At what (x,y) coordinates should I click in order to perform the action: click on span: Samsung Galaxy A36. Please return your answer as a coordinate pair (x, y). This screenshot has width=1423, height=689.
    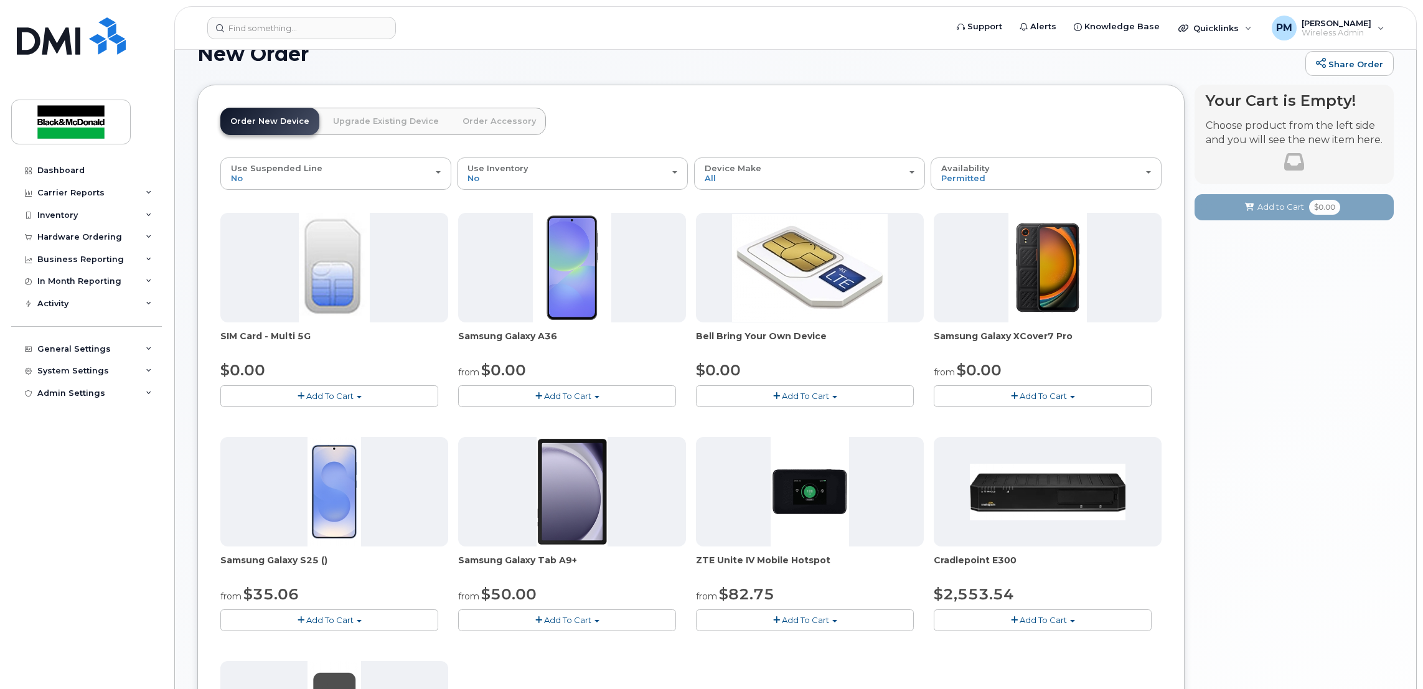
    Looking at the image, I should click on (572, 342).